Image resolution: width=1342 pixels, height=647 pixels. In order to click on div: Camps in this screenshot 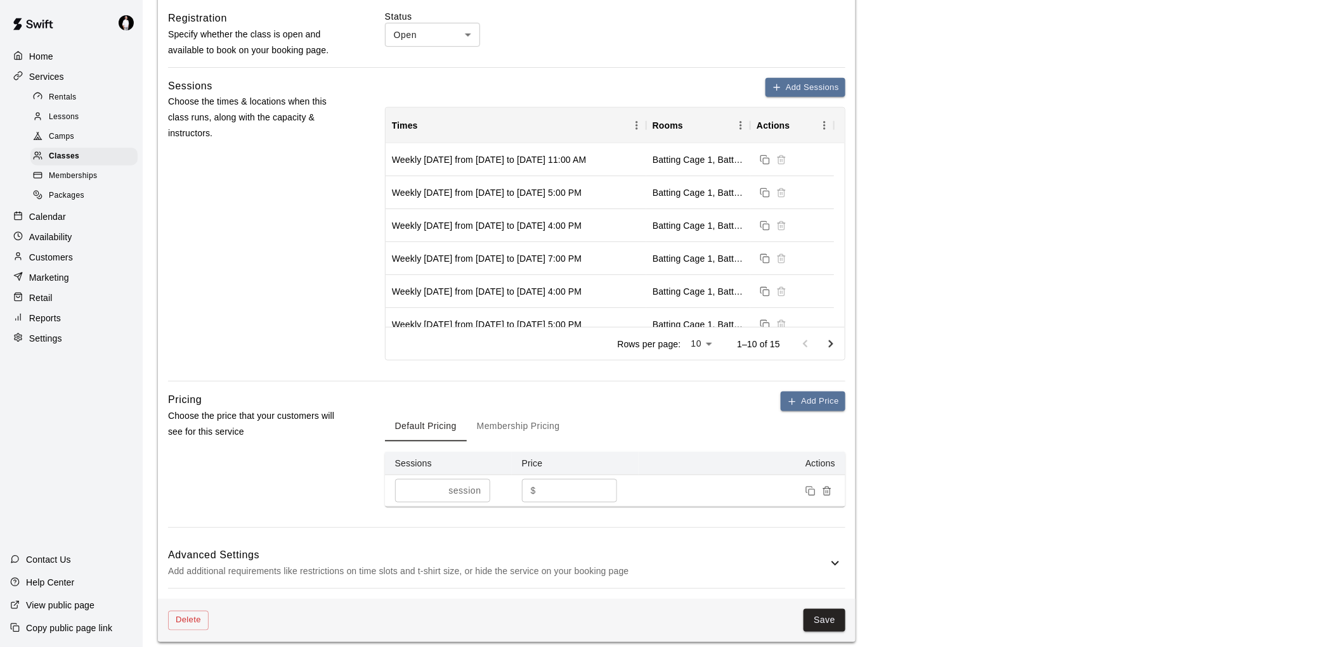, I will do `click(84, 137)`.